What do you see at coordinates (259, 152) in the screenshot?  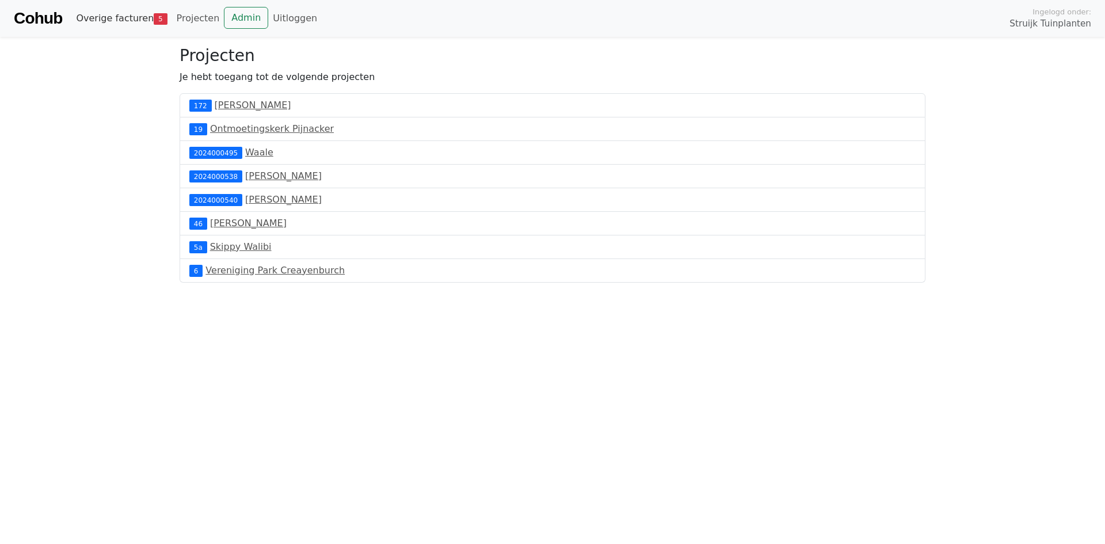 I see `a: Waale` at bounding box center [259, 152].